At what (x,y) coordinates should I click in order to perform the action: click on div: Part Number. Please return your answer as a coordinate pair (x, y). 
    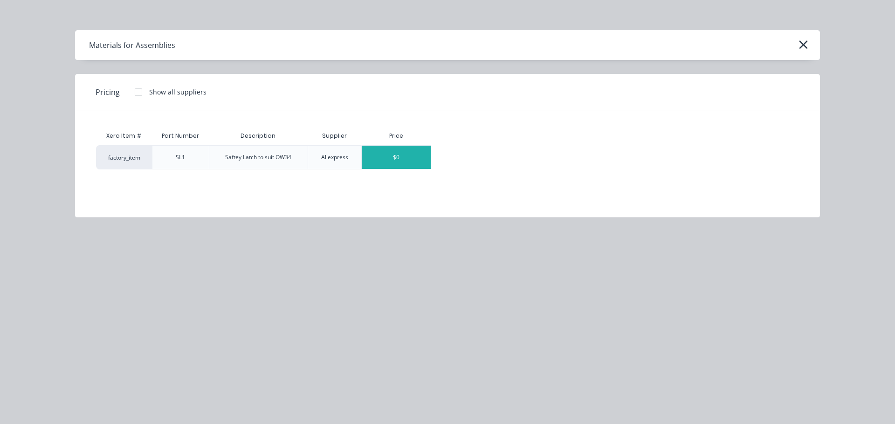
    Looking at the image, I should click on (180, 136).